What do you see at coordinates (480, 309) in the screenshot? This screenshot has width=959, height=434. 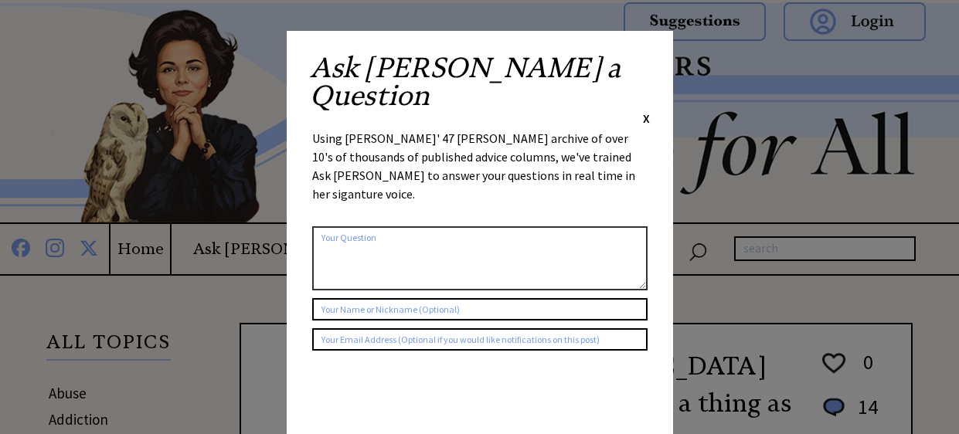 I see `input: Your Name or Nickname (Optional)` at bounding box center [480, 309].